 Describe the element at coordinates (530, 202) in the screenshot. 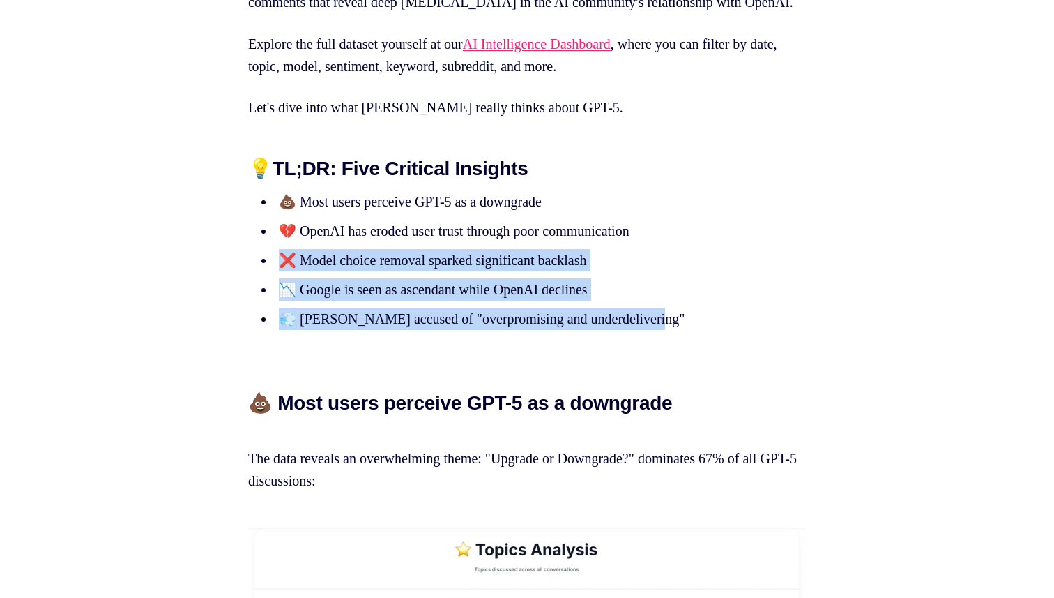

I see `li: 💩 Most users perceive GPT-5 as a downgrade` at that location.